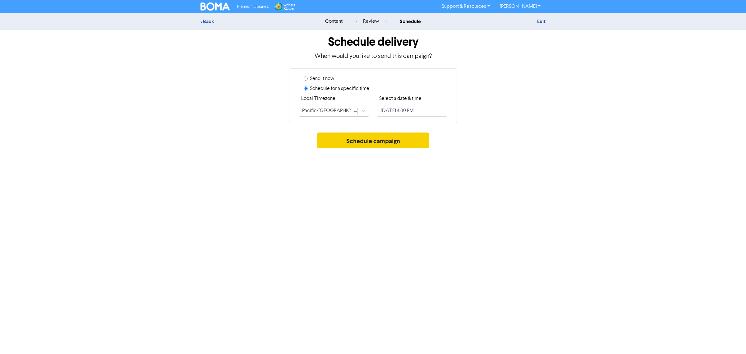 The image size is (746, 354). I want to click on label: Local Timezone, so click(318, 99).